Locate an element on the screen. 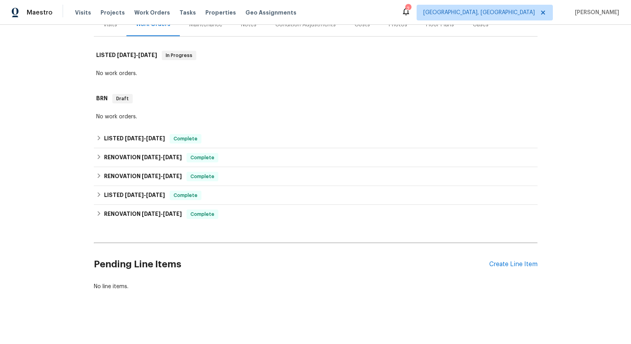 The image size is (631, 344). div: BRN Draft is located at coordinates (316, 99).